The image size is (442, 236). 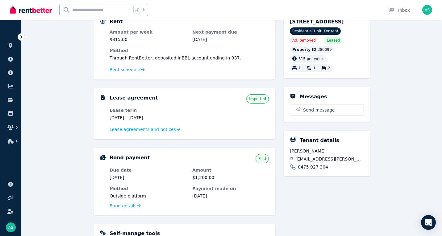 What do you see at coordinates (319, 141) in the screenshot?
I see `h5: Tenant details` at bounding box center [319, 141].